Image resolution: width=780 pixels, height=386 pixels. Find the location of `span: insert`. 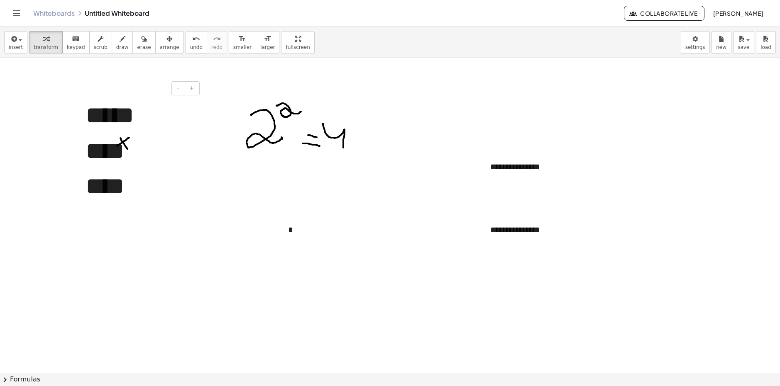

span: insert is located at coordinates (16, 47).